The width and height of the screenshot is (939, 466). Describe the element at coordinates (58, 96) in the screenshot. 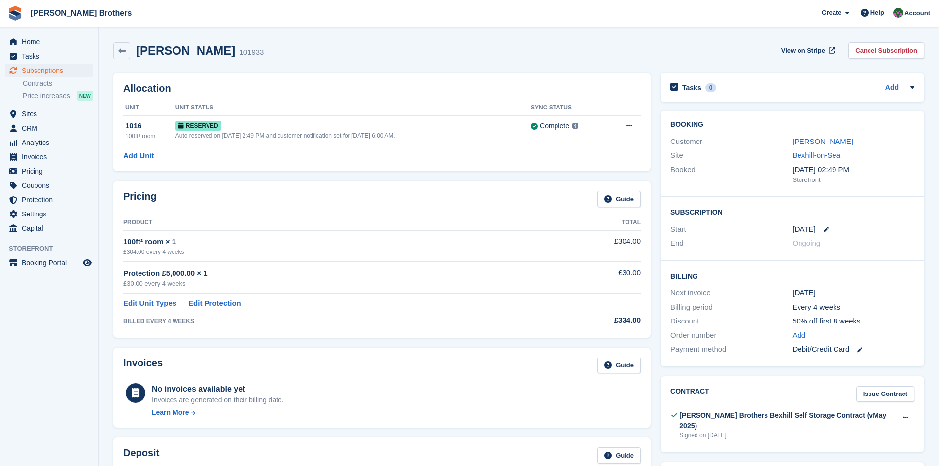

I see `a: Price increases NEW` at that location.